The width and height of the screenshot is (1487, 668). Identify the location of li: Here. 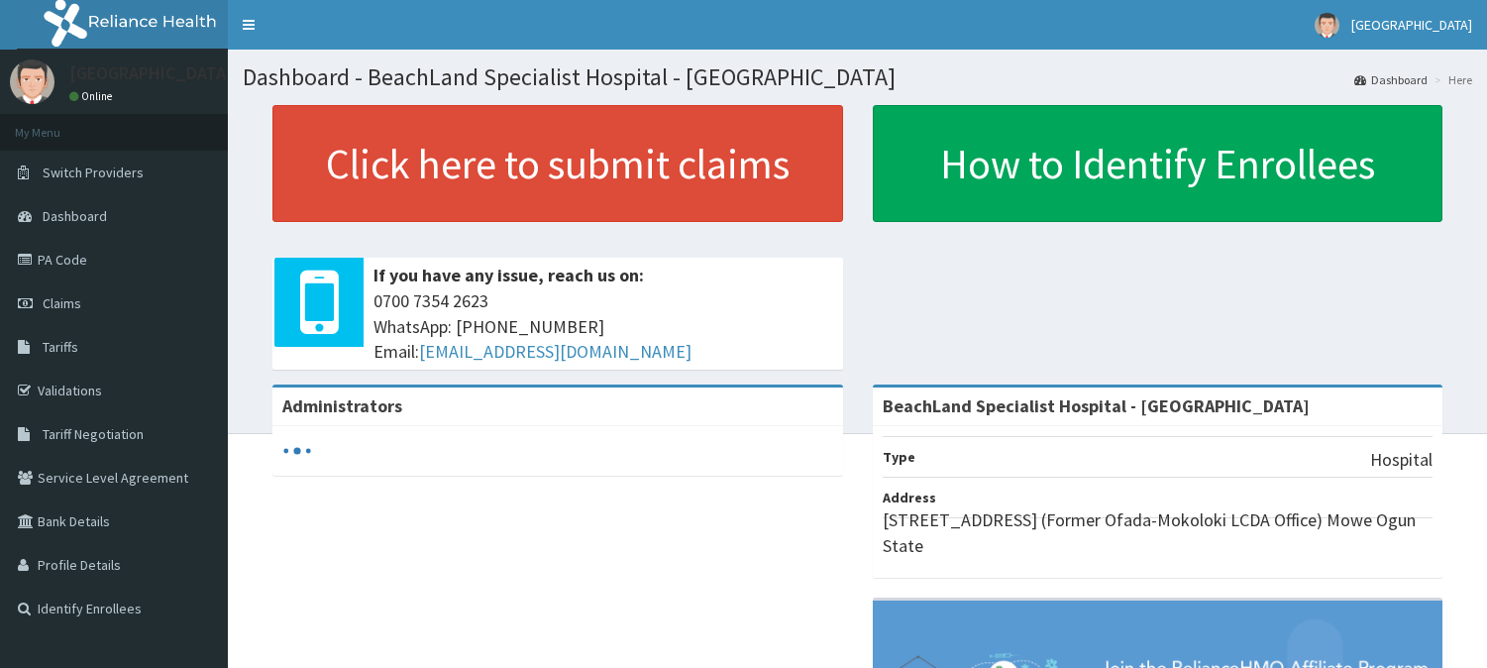
(1450, 79).